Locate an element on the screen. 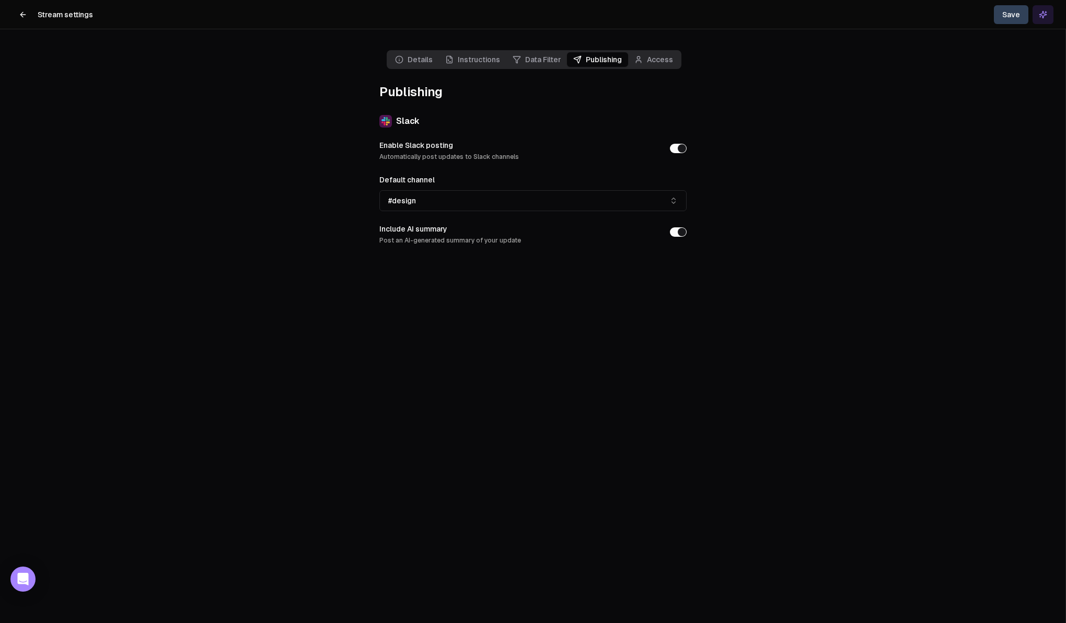 The width and height of the screenshot is (1066, 623). h1: Publishing is located at coordinates (533, 92).